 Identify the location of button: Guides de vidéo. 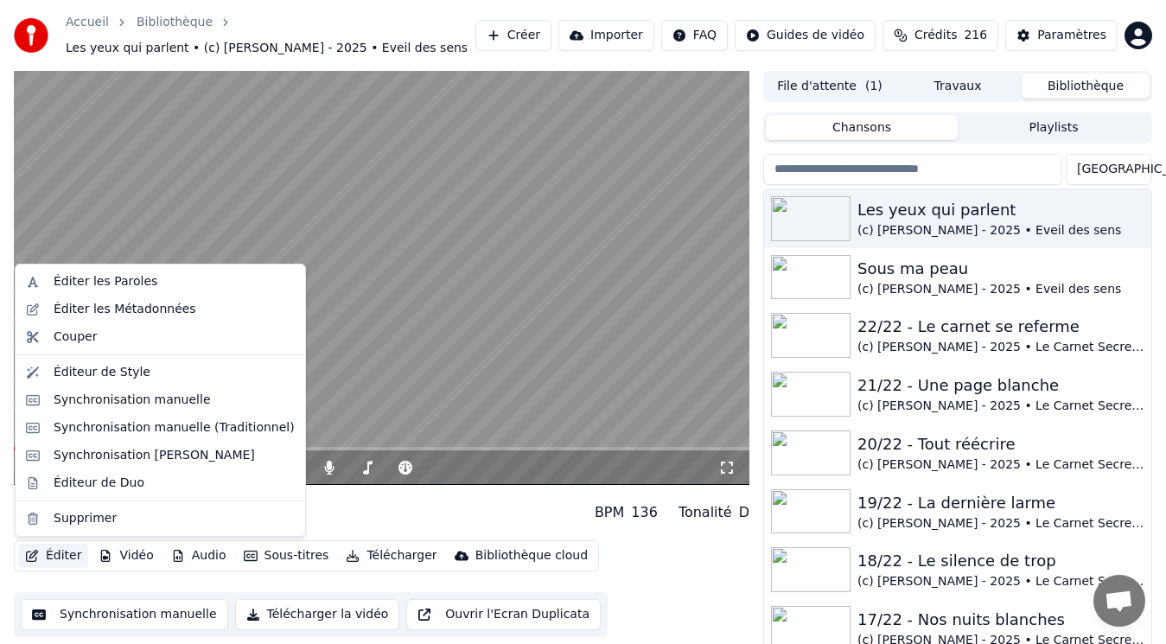
(805, 35).